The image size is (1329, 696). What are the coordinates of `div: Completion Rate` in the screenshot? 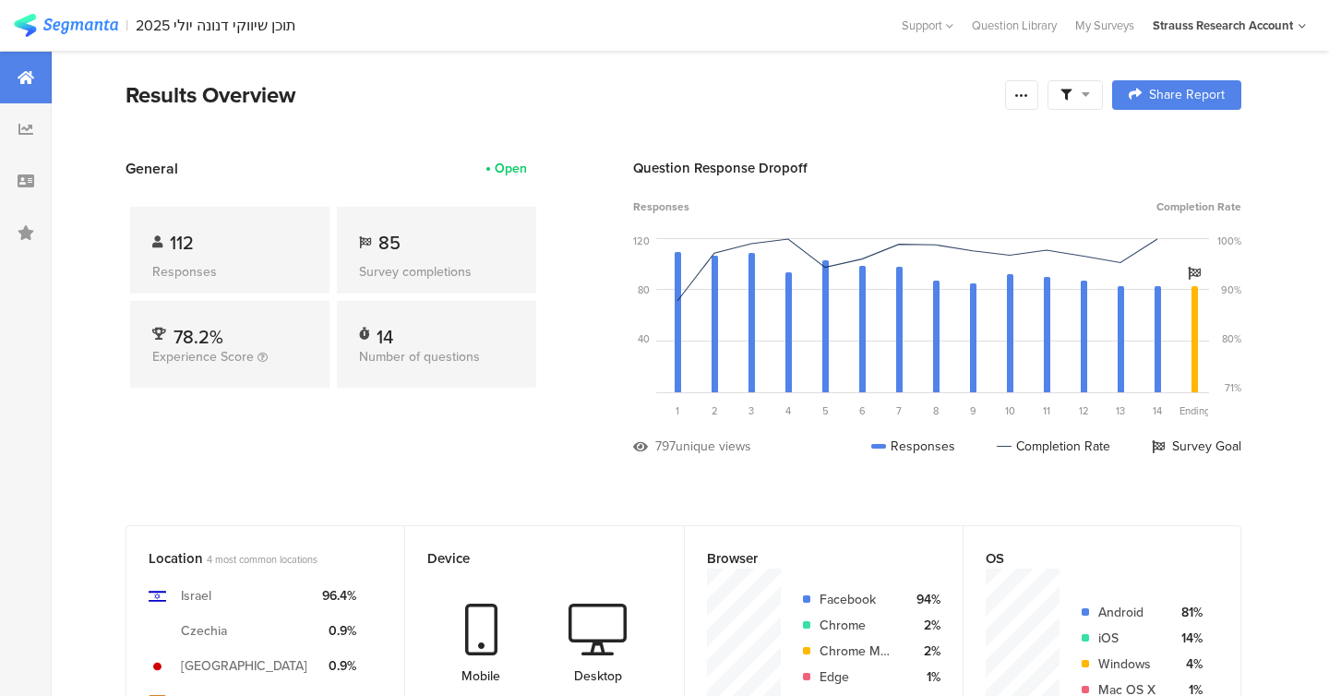 It's located at (1053, 446).